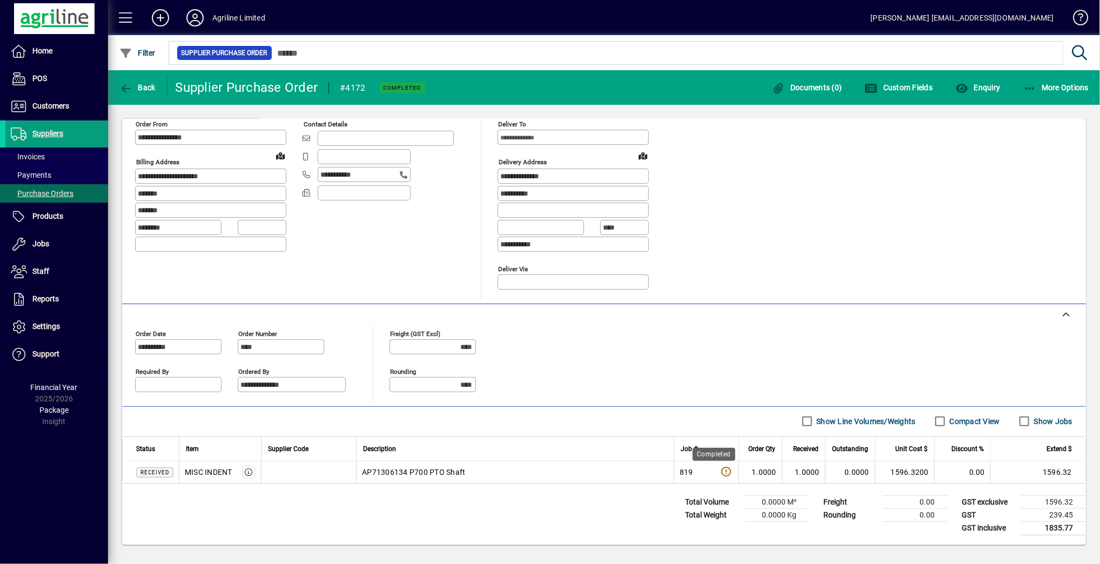 The height and width of the screenshot is (564, 1100). Describe the element at coordinates (1052, 421) in the screenshot. I see `label: Show Jobs` at that location.